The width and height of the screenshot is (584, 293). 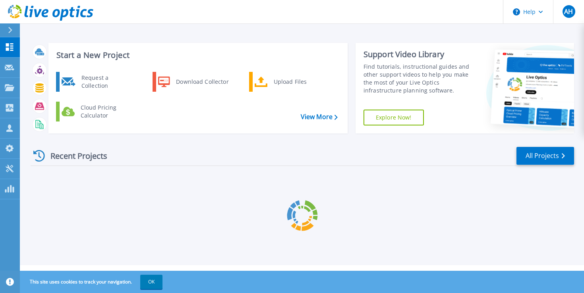 I want to click on div: Download Collector, so click(x=202, y=82).